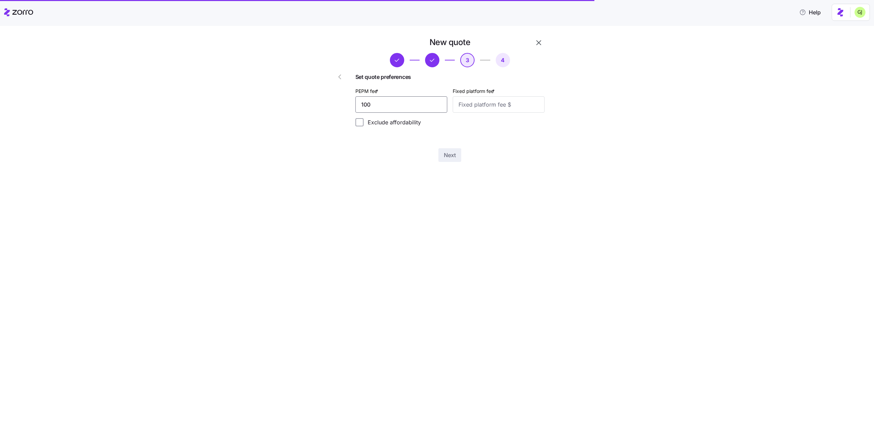 This screenshot has width=874, height=442. What do you see at coordinates (467, 60) in the screenshot?
I see `button: 3` at bounding box center [467, 60].